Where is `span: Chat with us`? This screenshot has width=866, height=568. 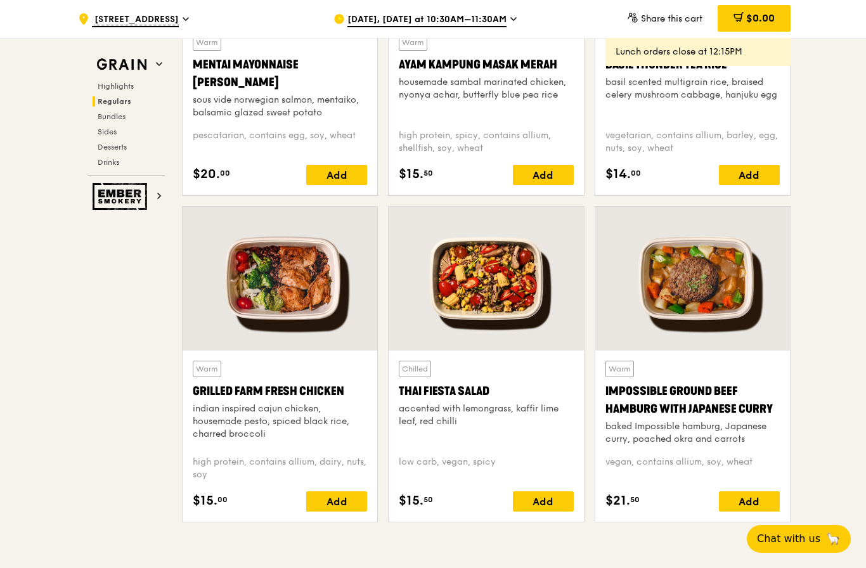 span: Chat with us is located at coordinates (789, 539).